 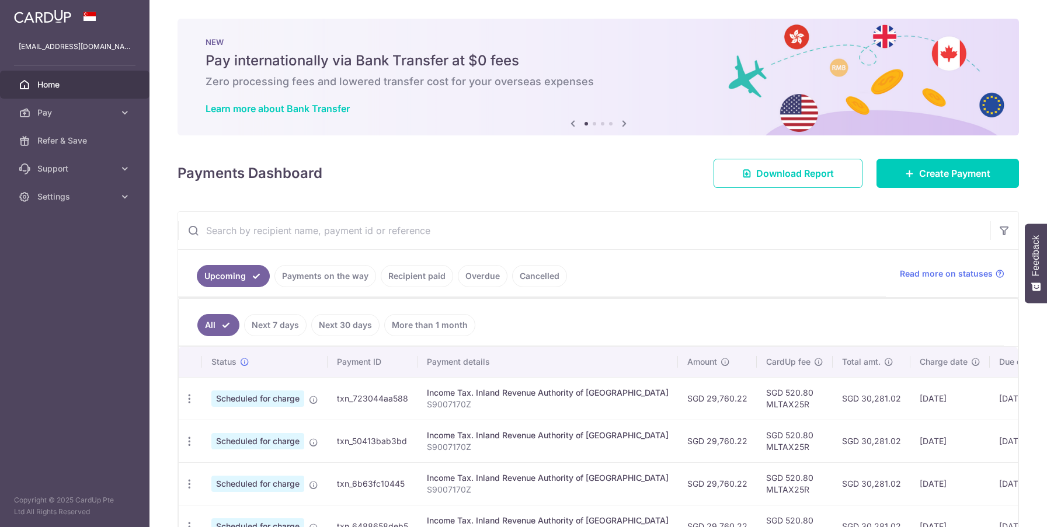 I want to click on a: Next 30 days, so click(x=345, y=325).